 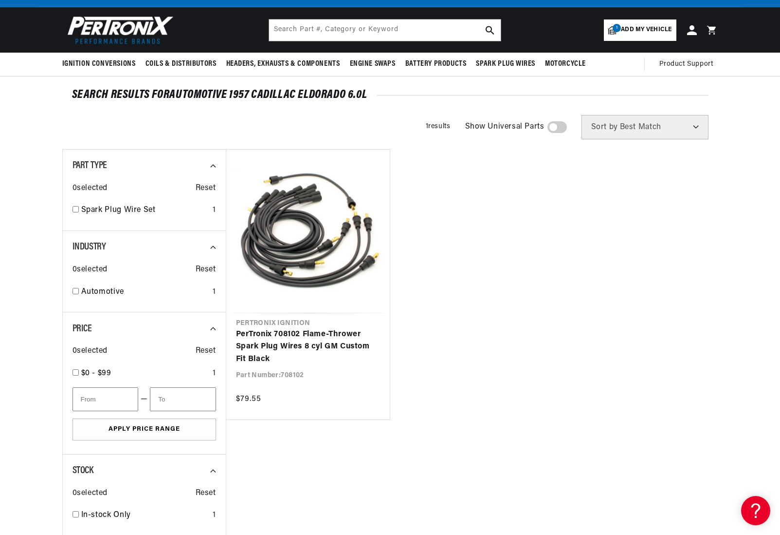 I want to click on span: Spark Plug Wires, so click(x=506, y=64).